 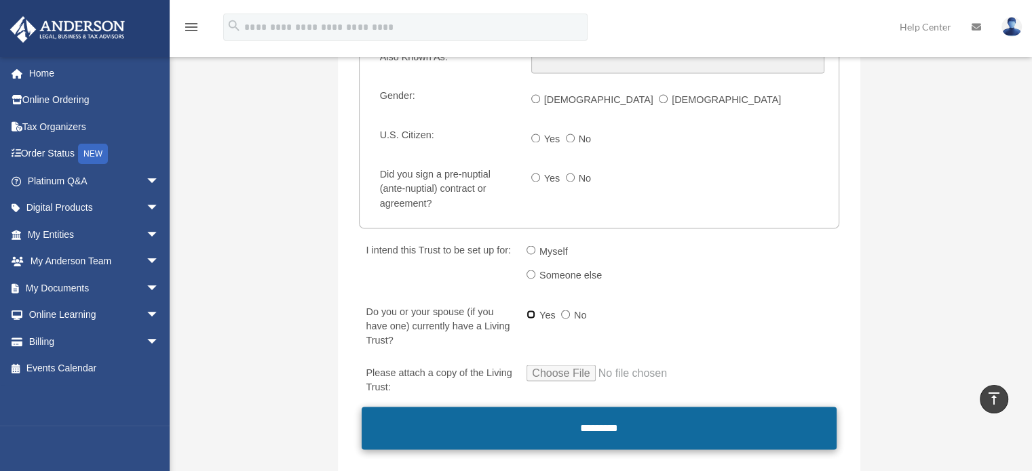 I want to click on label: Also Known As:, so click(x=447, y=61).